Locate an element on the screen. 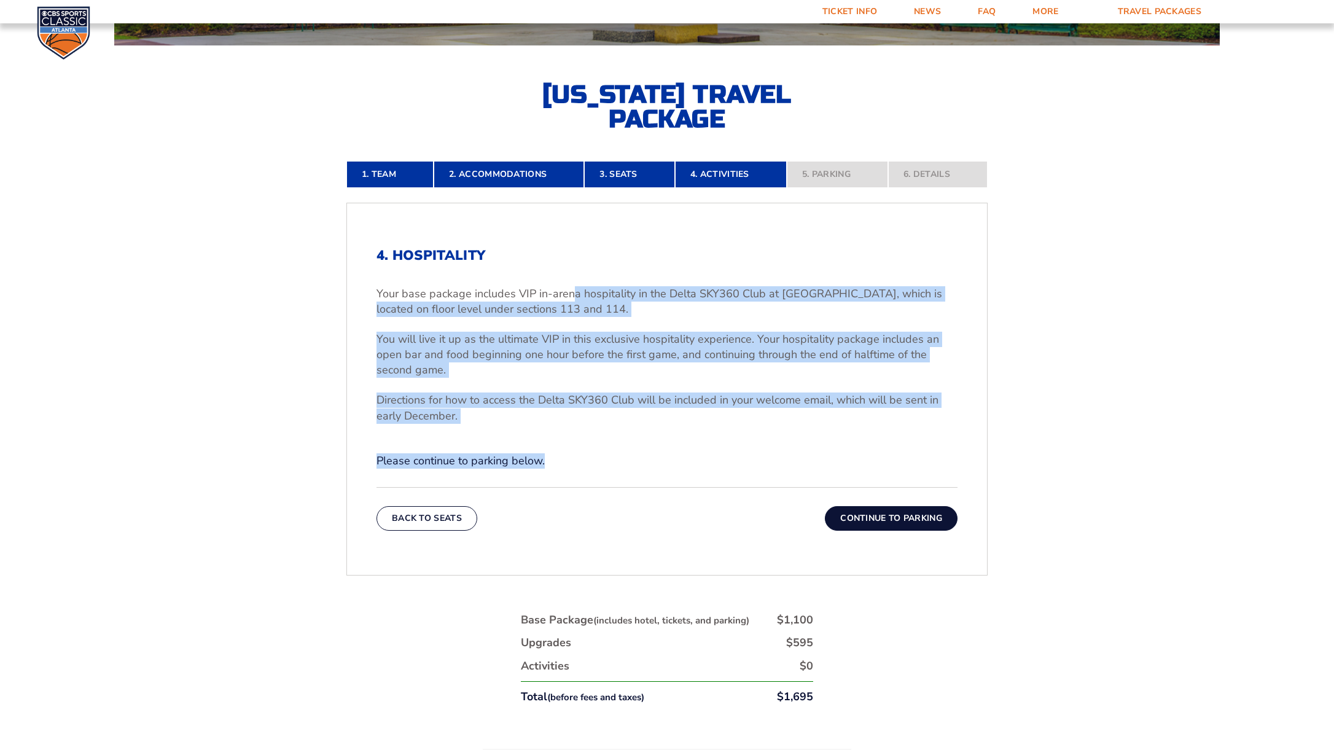 The image size is (1334, 750). a: 2. Accommodations is located at coordinates (508, 174).